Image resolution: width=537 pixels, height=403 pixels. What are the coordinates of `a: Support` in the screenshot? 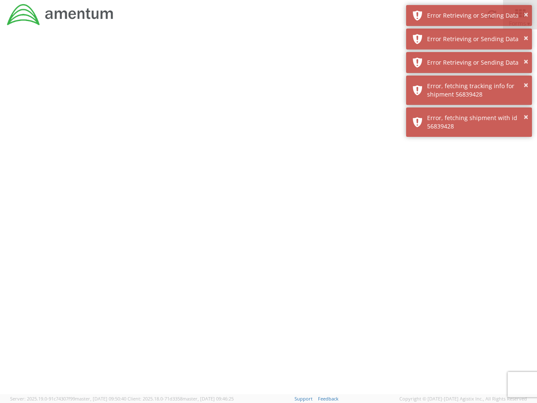 It's located at (303, 398).